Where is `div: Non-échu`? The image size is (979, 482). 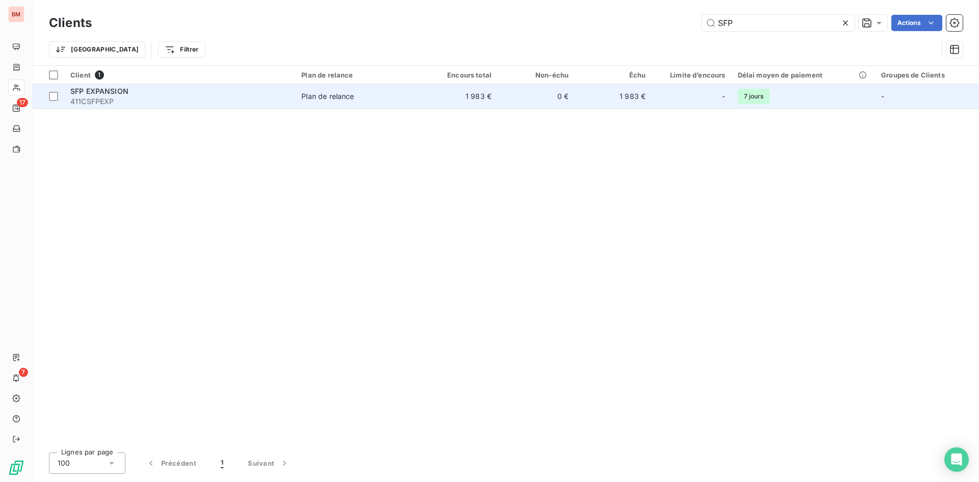 div: Non-échu is located at coordinates (536, 75).